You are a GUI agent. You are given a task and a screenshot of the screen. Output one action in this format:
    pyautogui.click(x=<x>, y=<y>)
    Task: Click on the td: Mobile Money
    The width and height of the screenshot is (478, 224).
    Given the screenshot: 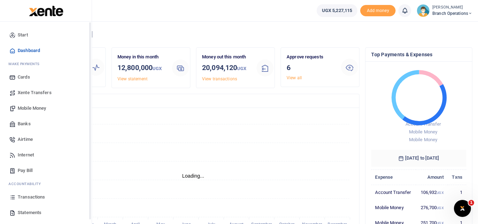 What is the action you would take?
    pyautogui.click(x=393, y=207)
    